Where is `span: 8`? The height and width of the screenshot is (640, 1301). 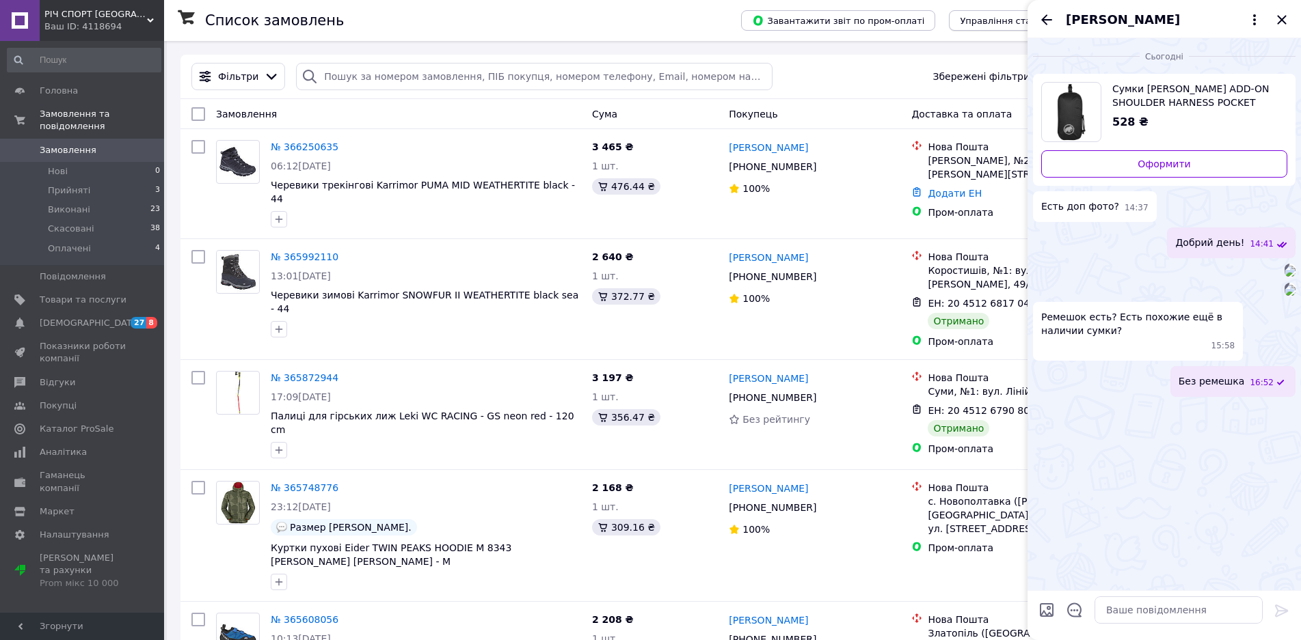 span: 8 is located at coordinates (152, 323).